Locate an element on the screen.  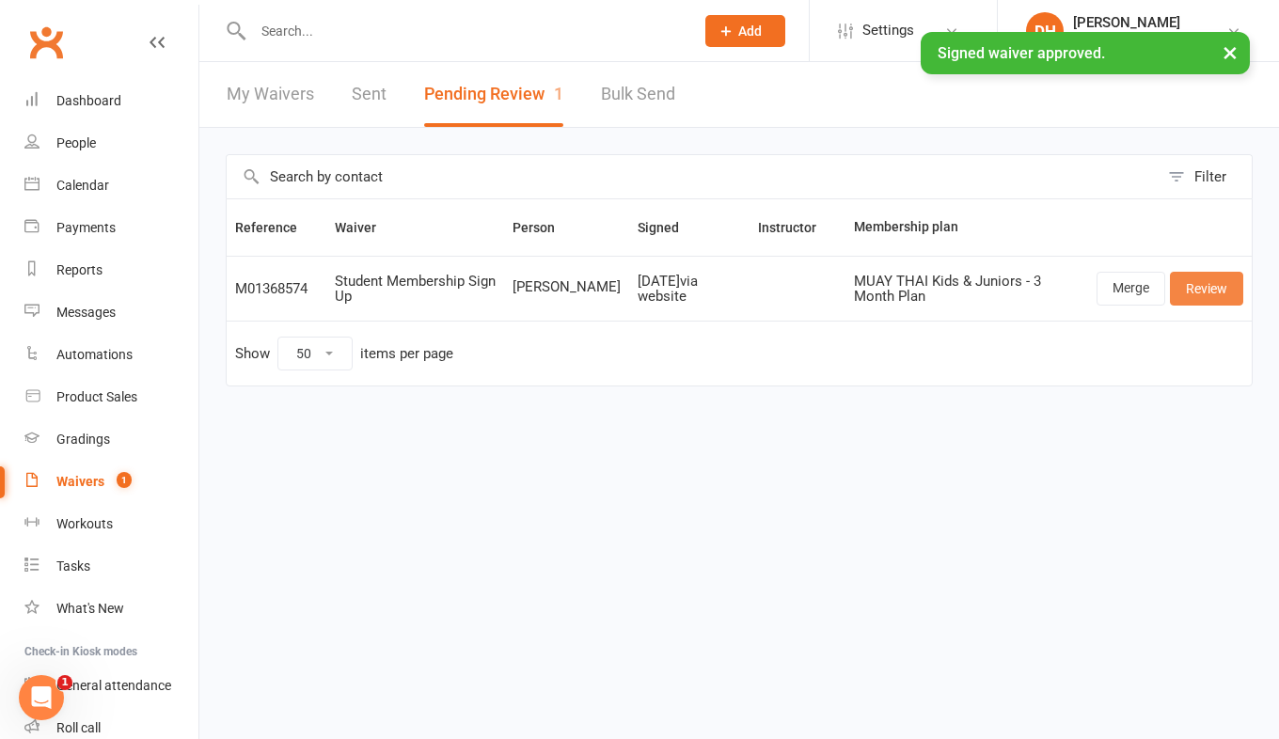
div: Roll call is located at coordinates (78, 728).